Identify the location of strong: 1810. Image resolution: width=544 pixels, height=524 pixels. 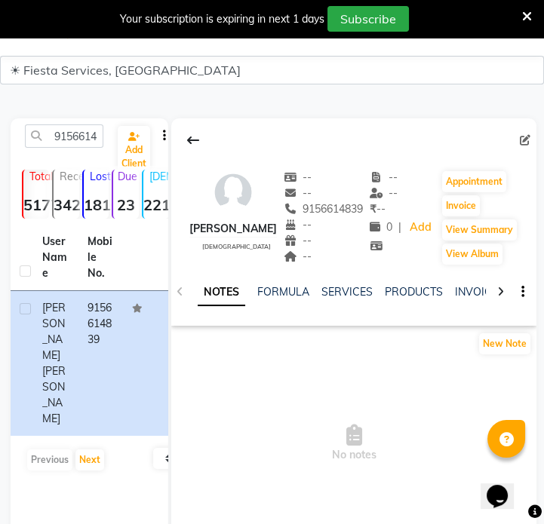
(97, 204).